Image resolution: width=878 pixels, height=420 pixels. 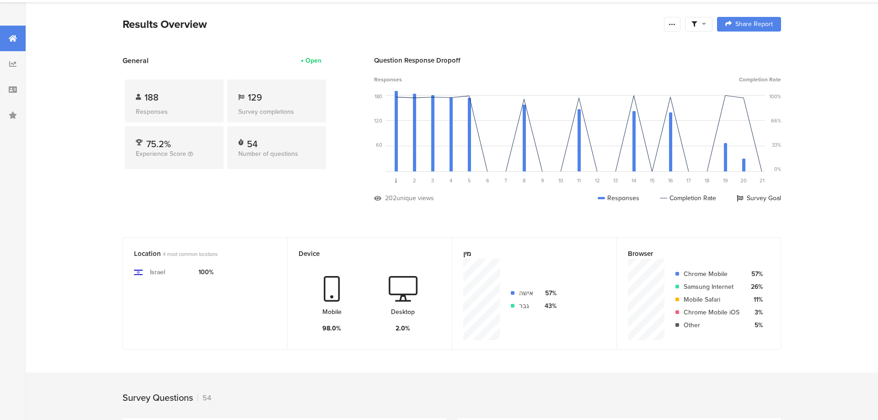 I want to click on div: 11%, so click(x=755, y=300).